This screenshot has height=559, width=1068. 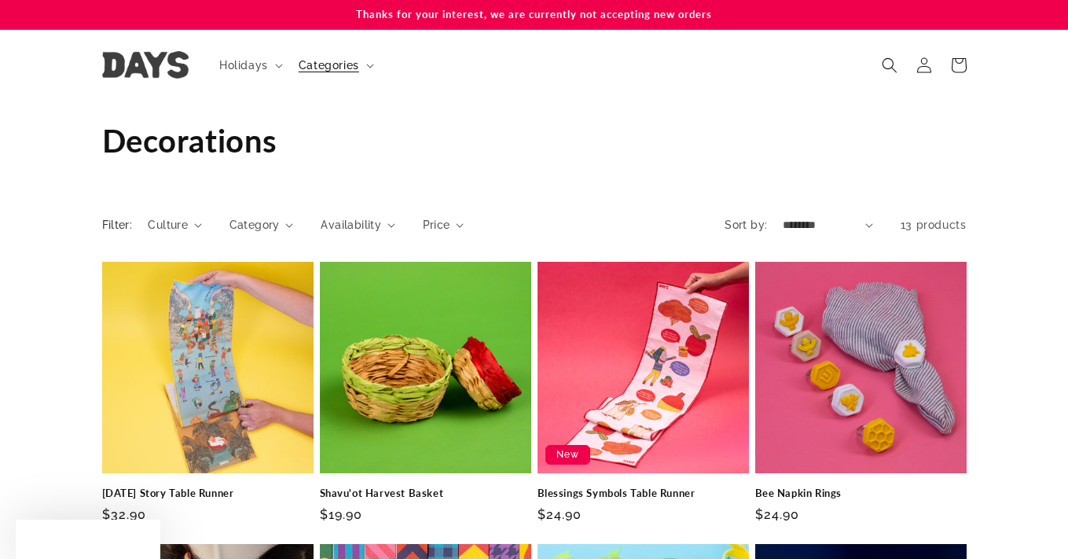 I want to click on label: Sort by:, so click(x=746, y=225).